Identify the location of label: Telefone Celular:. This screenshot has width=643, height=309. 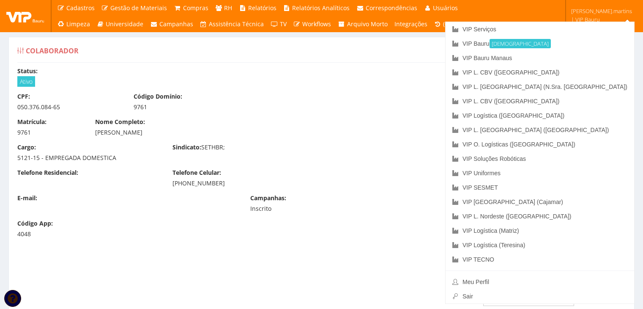
(197, 172).